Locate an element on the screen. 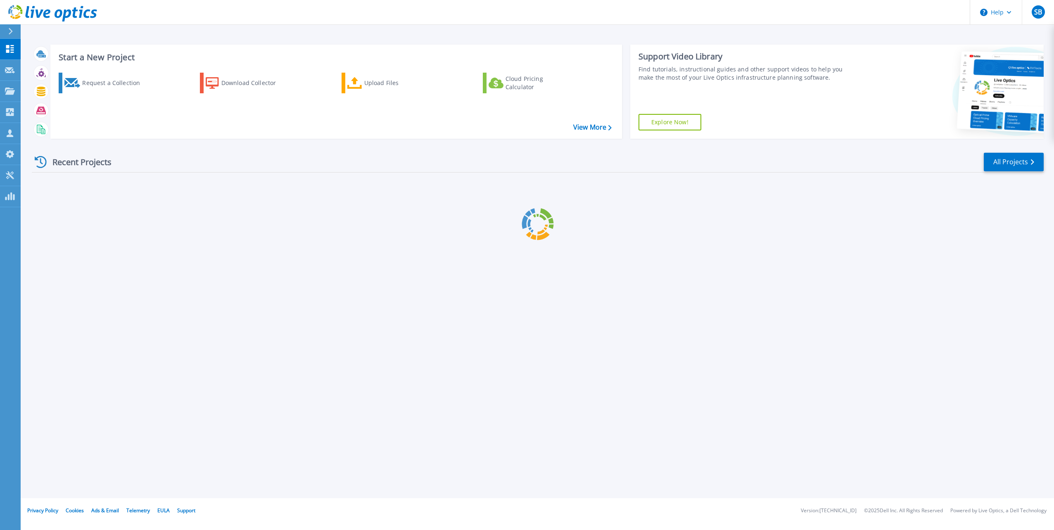 This screenshot has width=1054, height=530. a: All Projects is located at coordinates (1014, 162).